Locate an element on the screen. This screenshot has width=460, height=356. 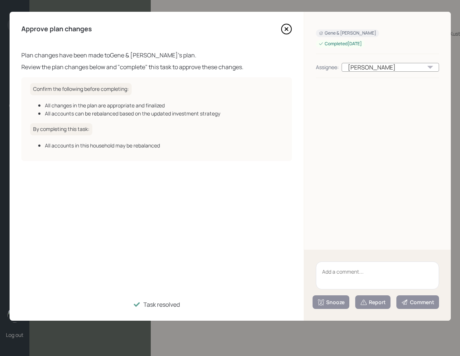
div: Review the plan changes below and "complete" this task to approve these changes. is located at coordinates (157, 67).